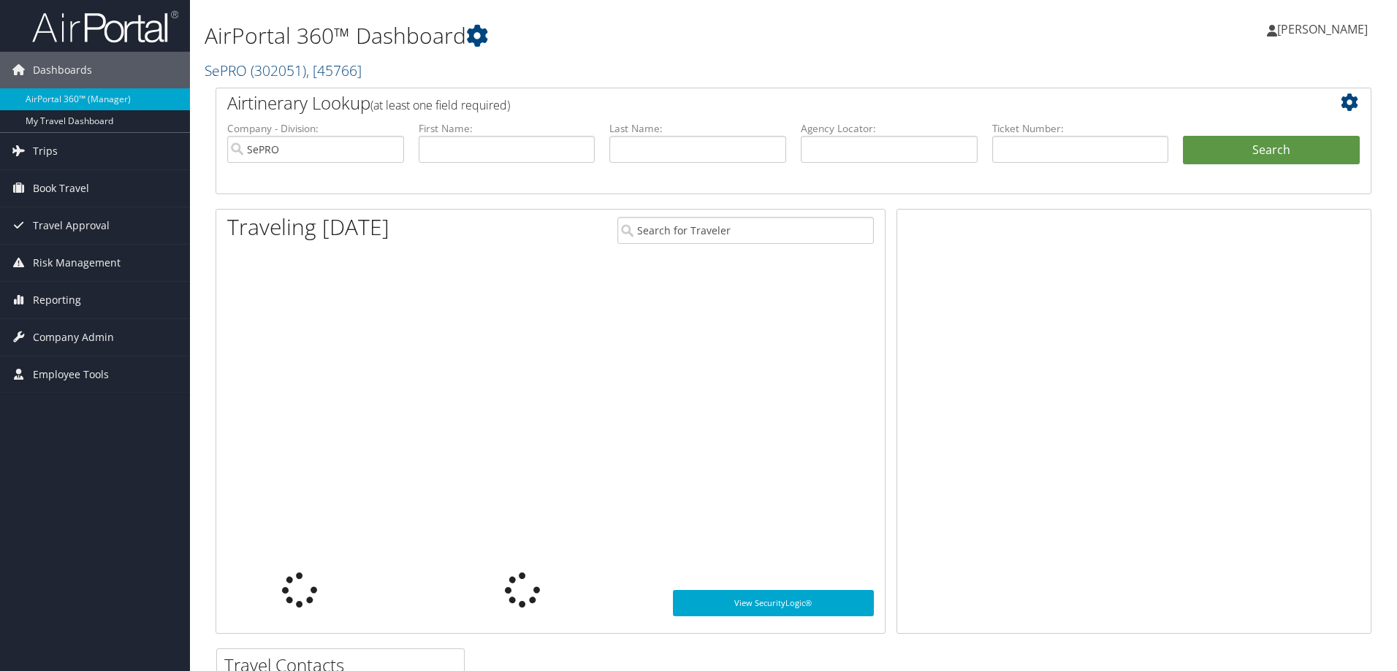  Describe the element at coordinates (73, 338) in the screenshot. I see `span: Company Admin` at that location.